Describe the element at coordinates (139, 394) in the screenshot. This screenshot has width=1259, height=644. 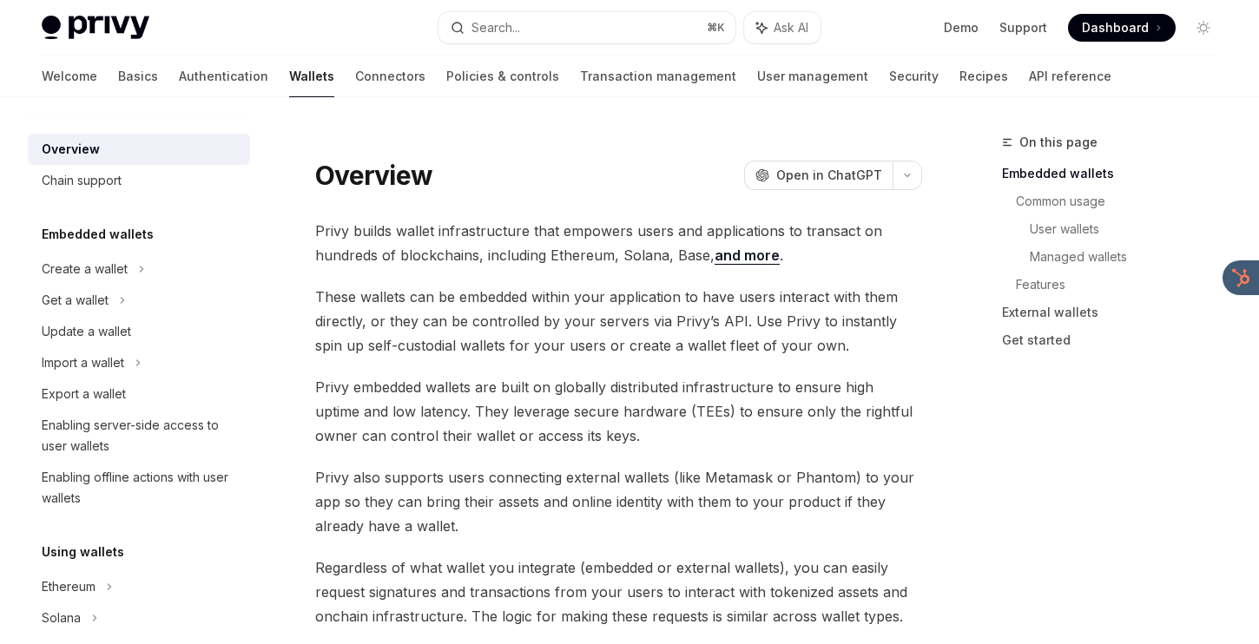
I see `a: Export a wallet` at that location.